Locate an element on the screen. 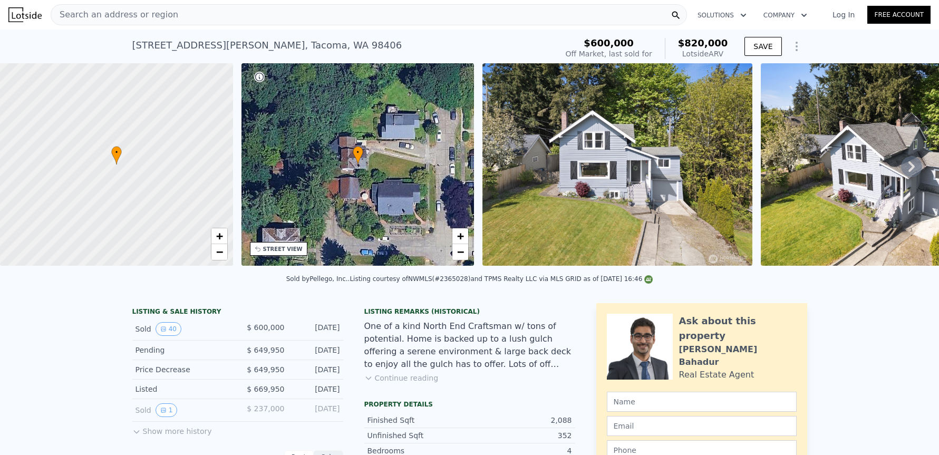 The height and width of the screenshot is (455, 939). div: Sold by Pellego, Inc. . is located at coordinates (318, 279).